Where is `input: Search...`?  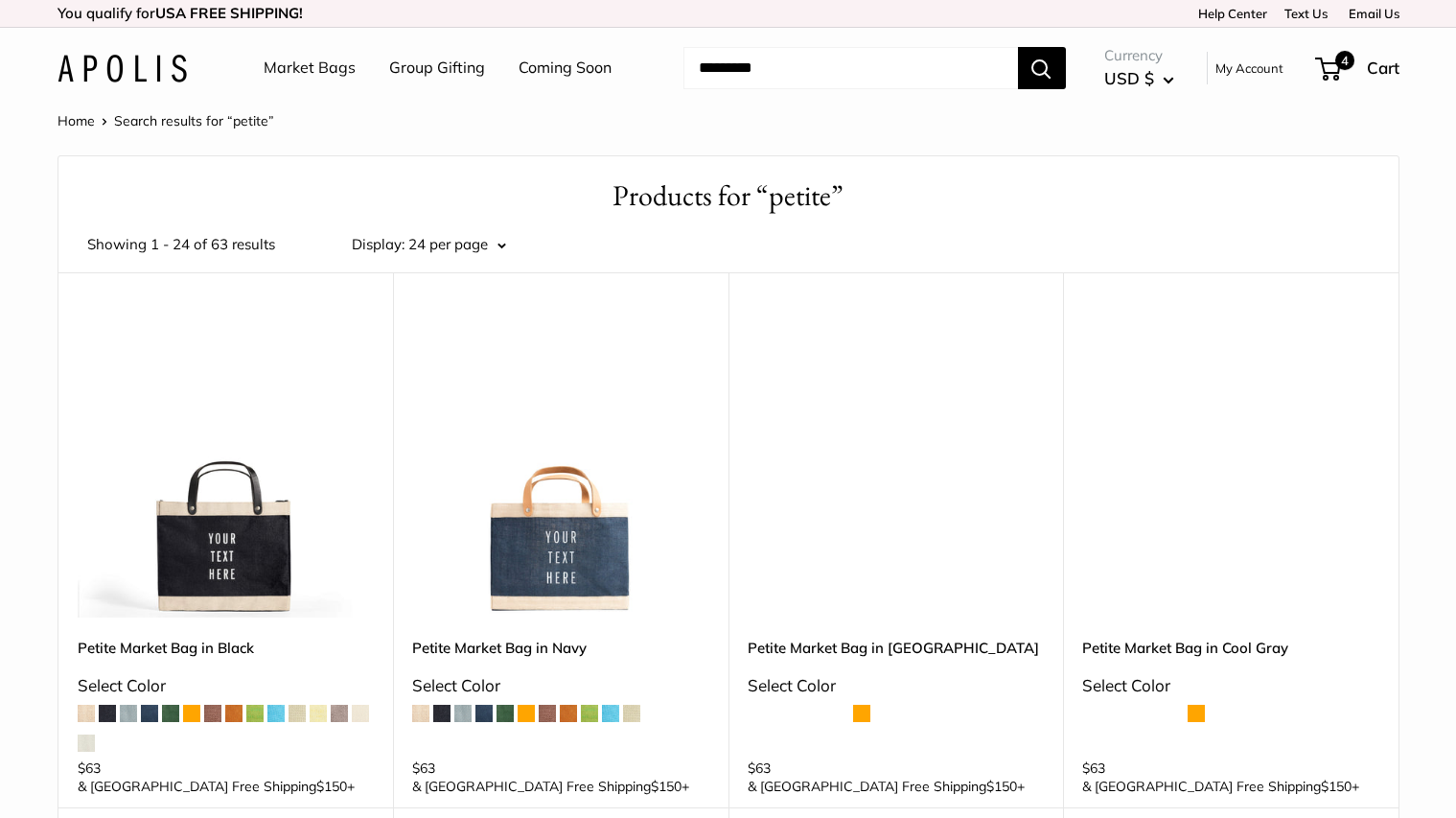 input: Search... is located at coordinates (850, 68).